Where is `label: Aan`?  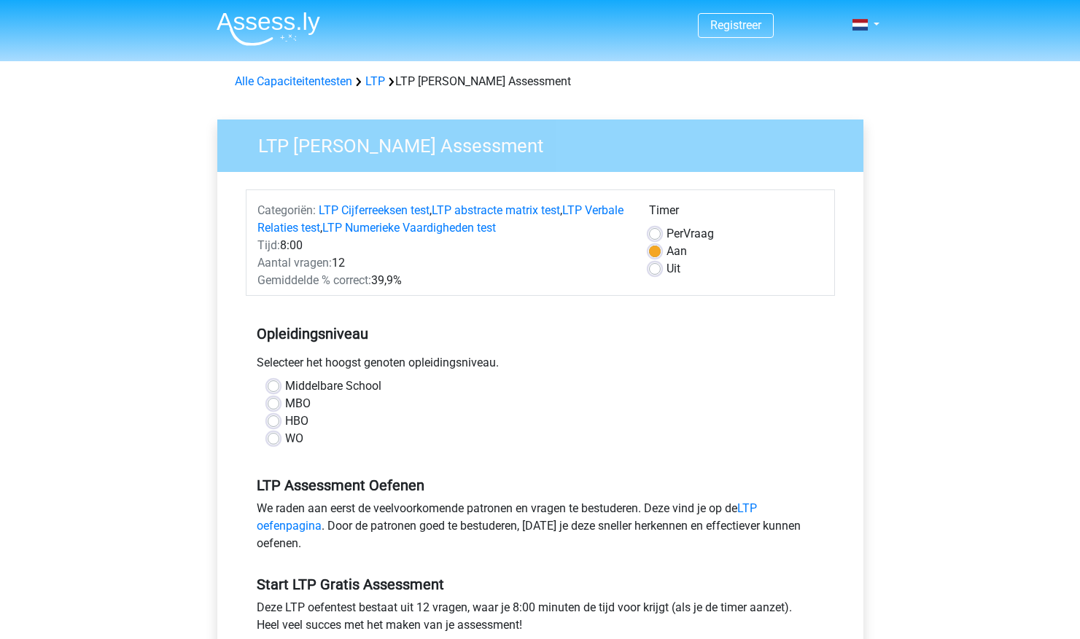
label: Aan is located at coordinates (677, 252).